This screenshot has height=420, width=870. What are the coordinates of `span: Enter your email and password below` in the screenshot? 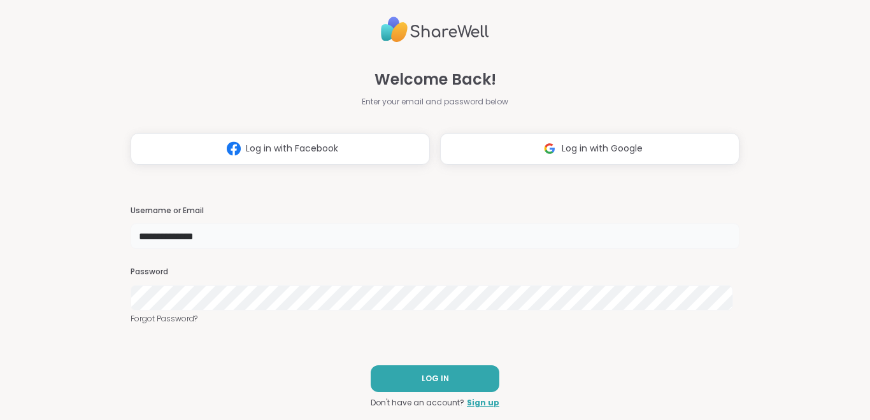 It's located at (435, 102).